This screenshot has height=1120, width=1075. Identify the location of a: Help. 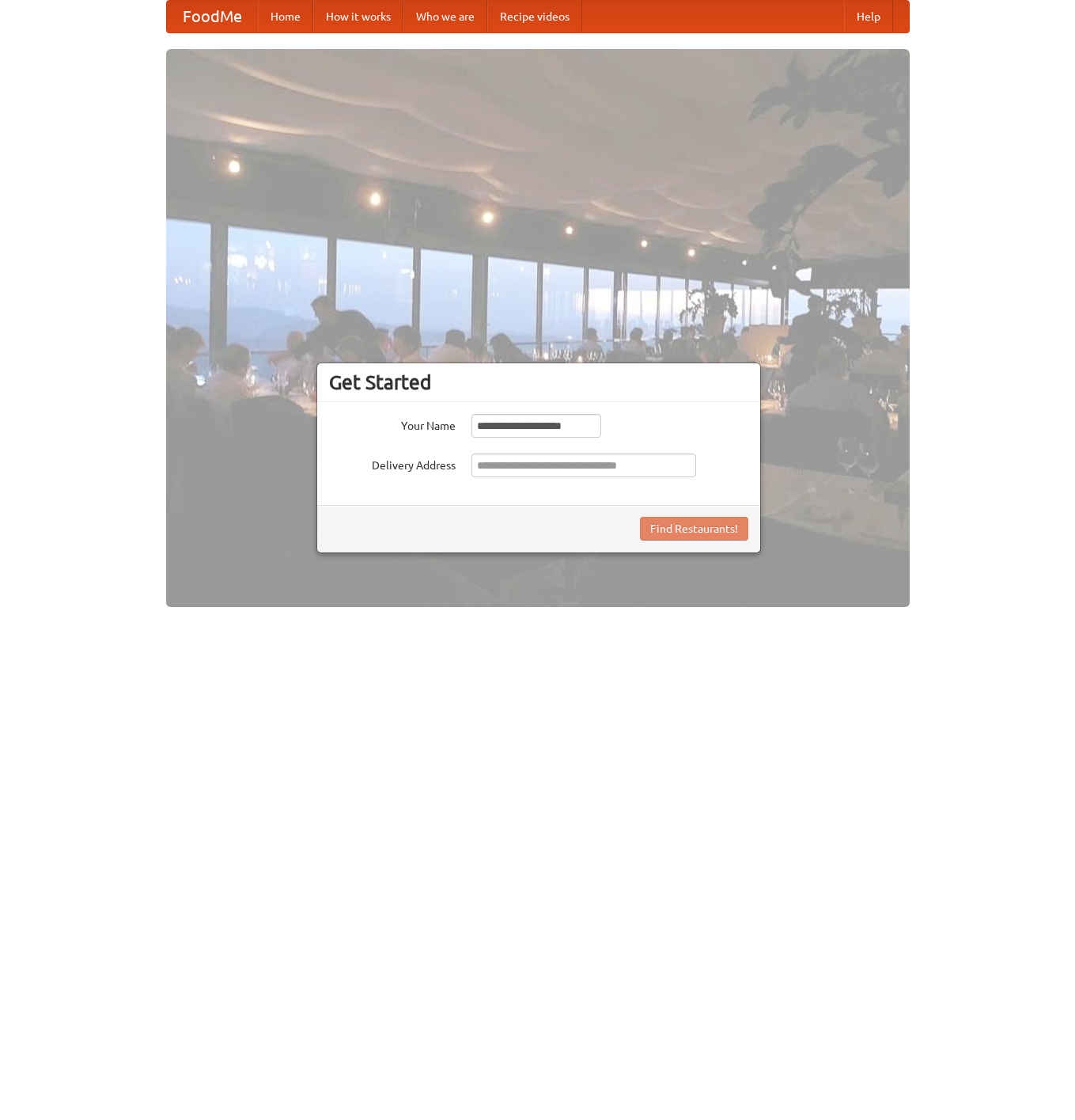
(869, 16).